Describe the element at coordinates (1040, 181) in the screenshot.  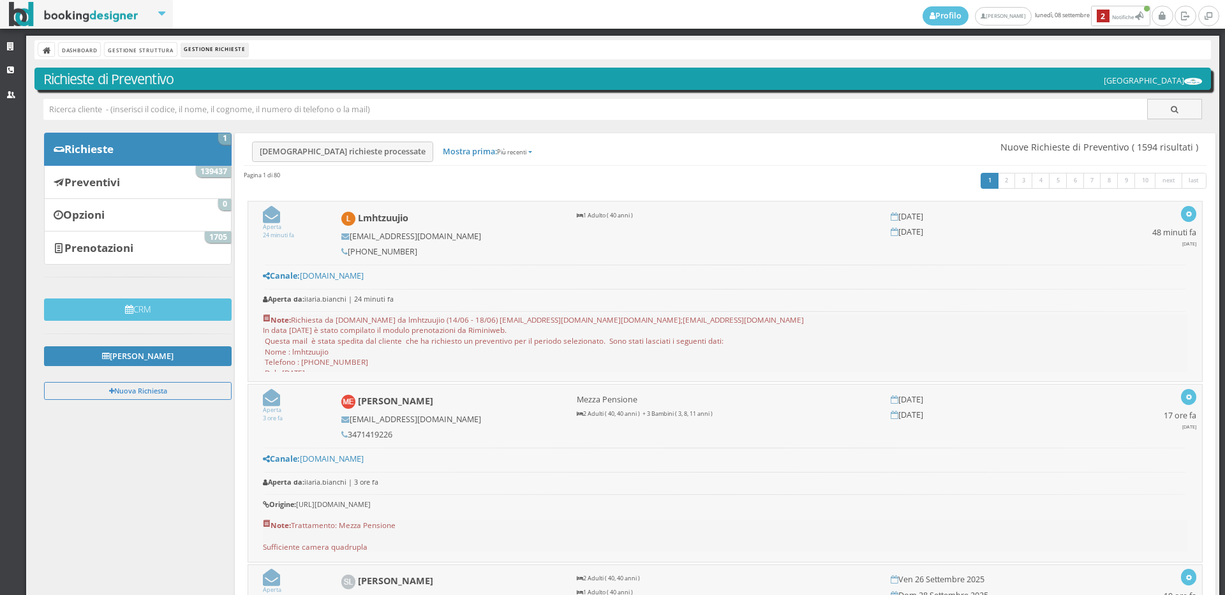
I see `a: 4` at that location.